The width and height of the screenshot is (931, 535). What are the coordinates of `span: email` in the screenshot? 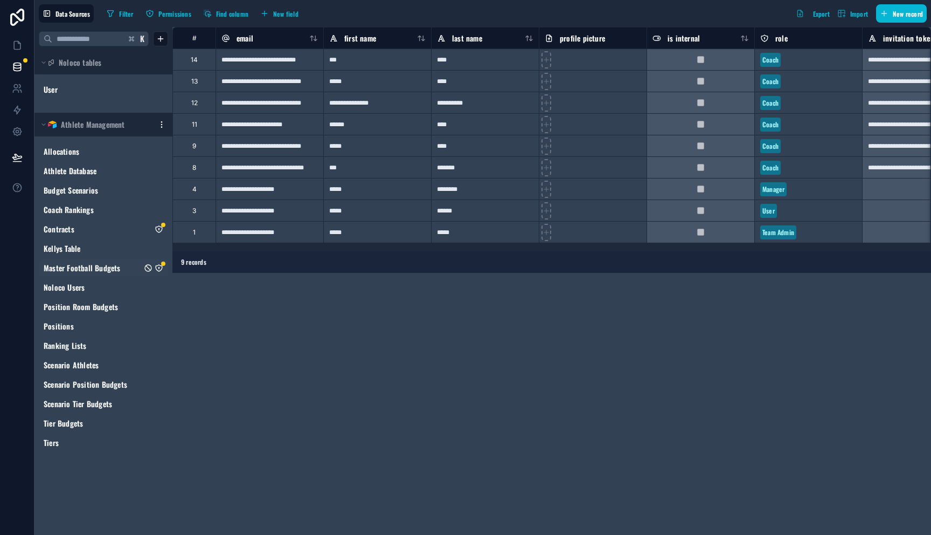 It's located at (245, 38).